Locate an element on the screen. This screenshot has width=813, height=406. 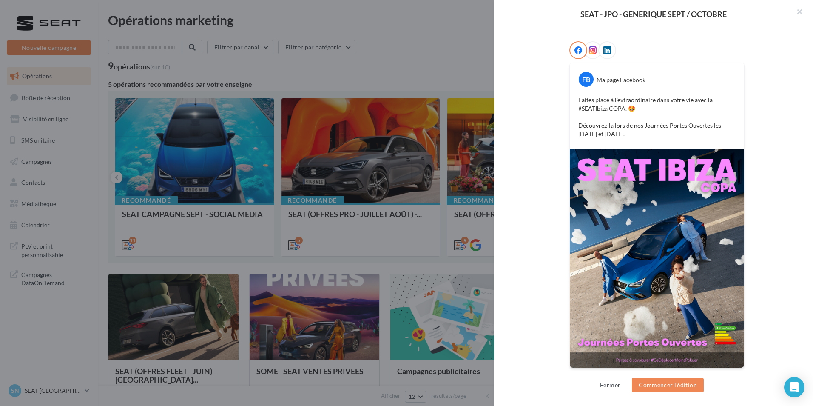
button: Fermer is located at coordinates (611, 385).